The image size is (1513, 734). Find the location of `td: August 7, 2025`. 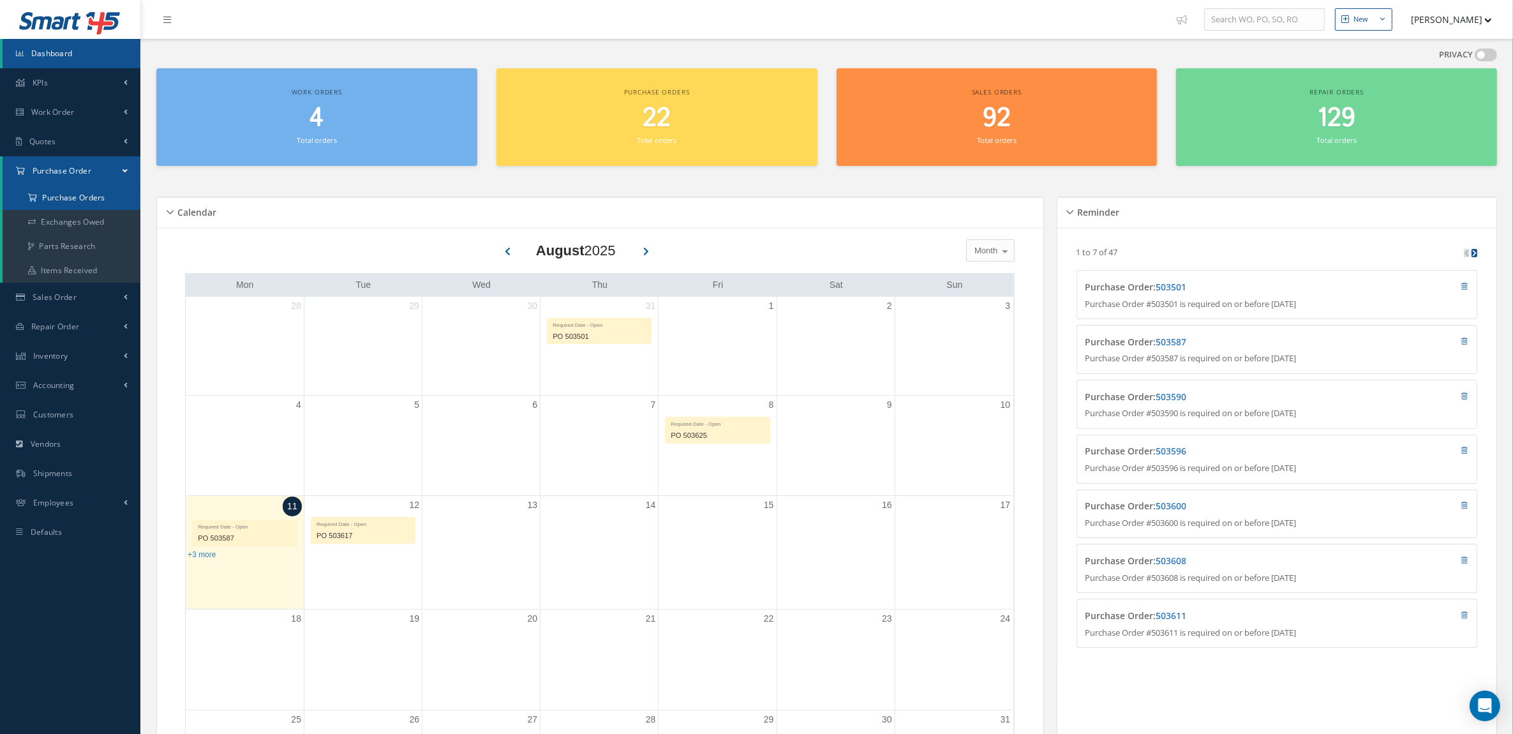

td: August 7, 2025 is located at coordinates (599, 445).